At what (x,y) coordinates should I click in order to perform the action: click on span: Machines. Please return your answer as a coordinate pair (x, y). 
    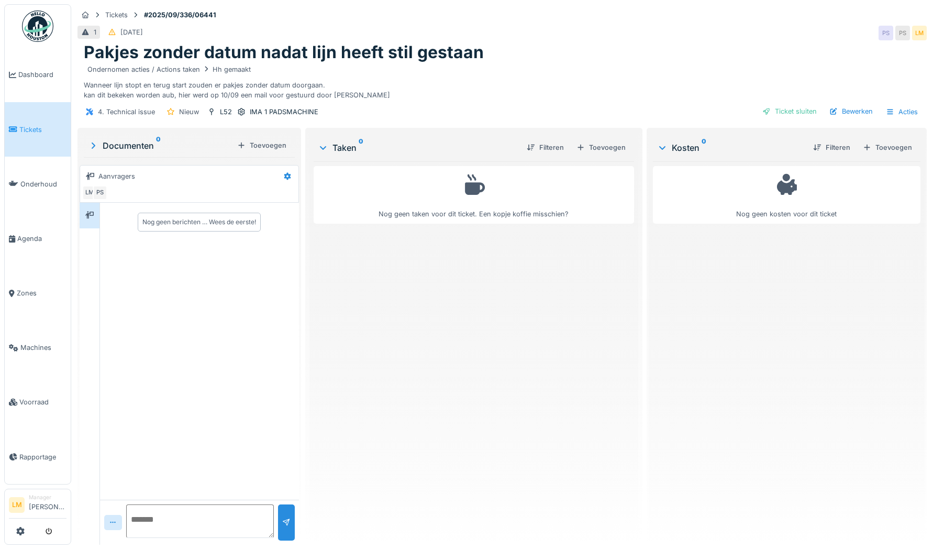
    Looking at the image, I should click on (43, 347).